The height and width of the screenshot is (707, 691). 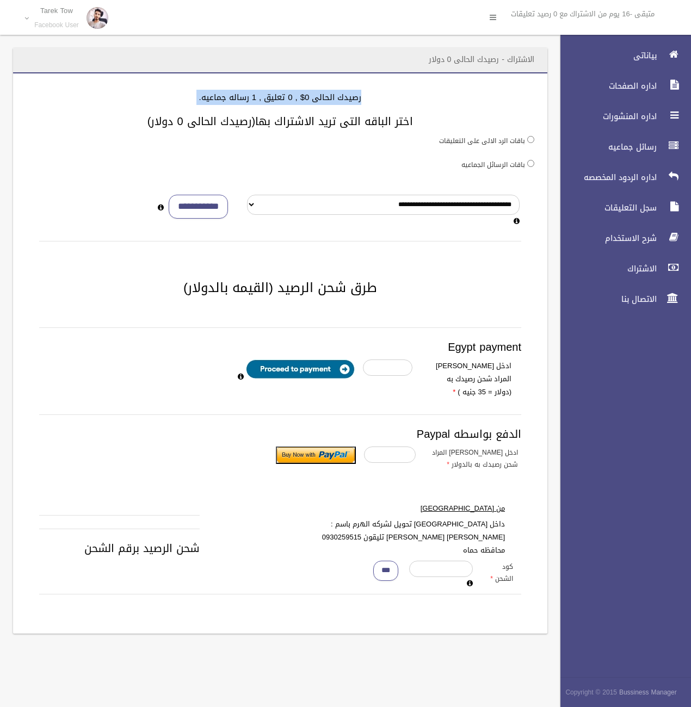 What do you see at coordinates (493, 165) in the screenshot?
I see `label: باقات الرسائل الجماعيه` at bounding box center [493, 165].